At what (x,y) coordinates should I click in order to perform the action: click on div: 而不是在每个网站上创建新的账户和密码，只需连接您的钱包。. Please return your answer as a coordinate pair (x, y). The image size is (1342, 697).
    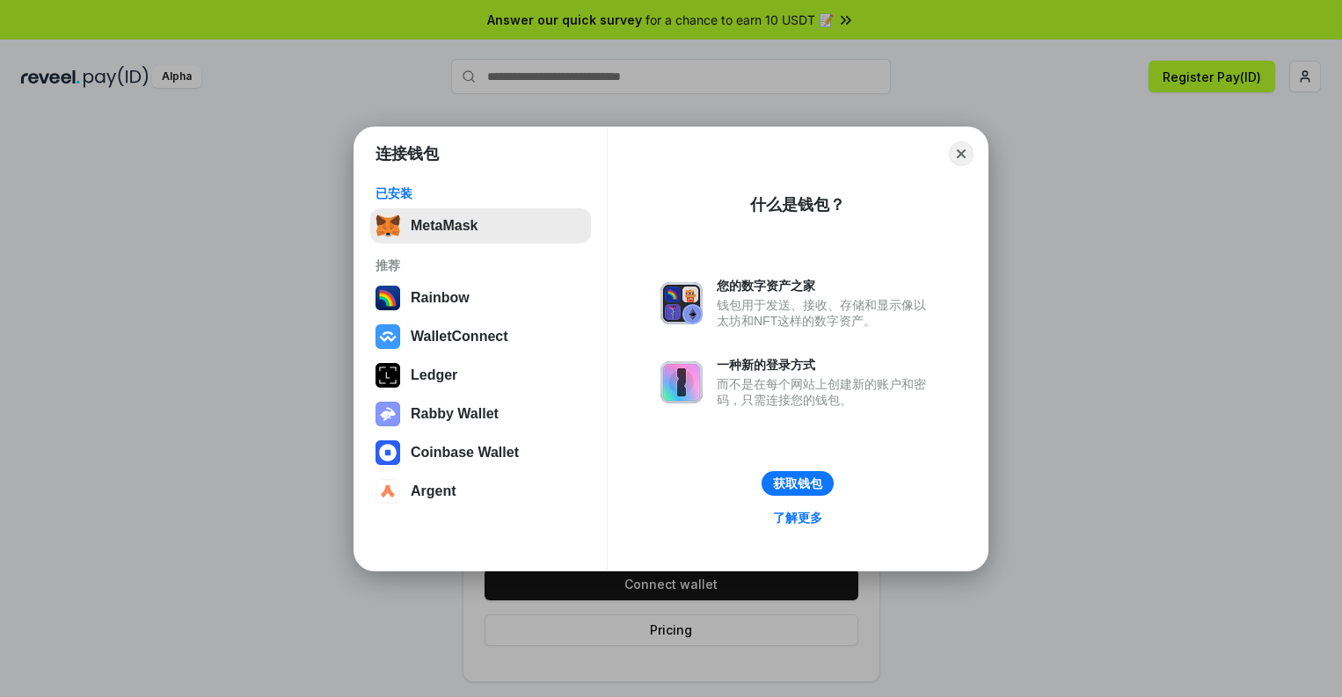
    Looking at the image, I should click on (826, 392).